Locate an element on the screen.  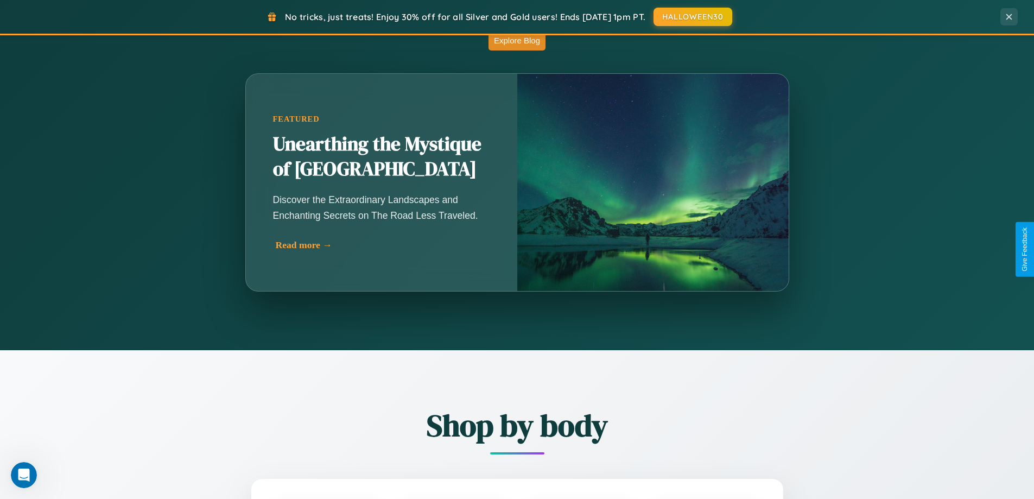
button: Explore Blog is located at coordinates (517, 40).